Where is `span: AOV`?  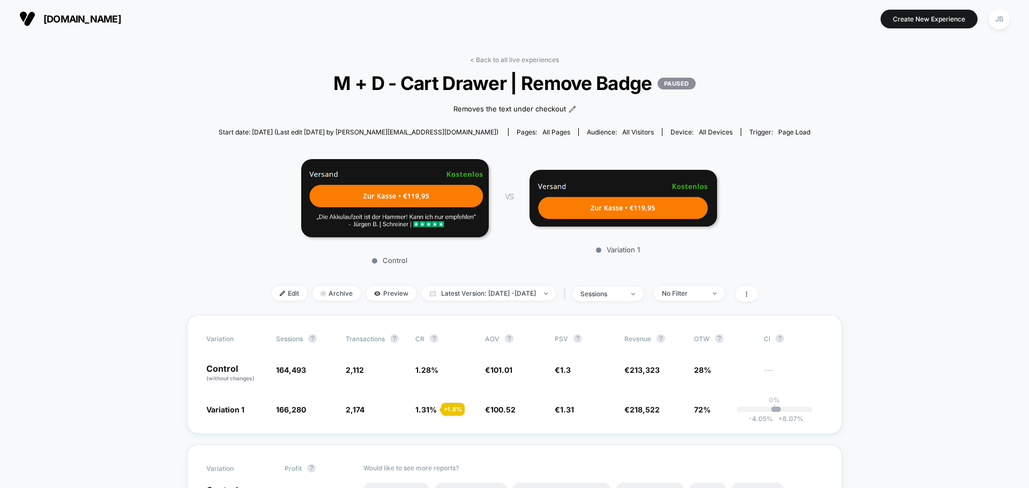 span: AOV is located at coordinates (492, 339).